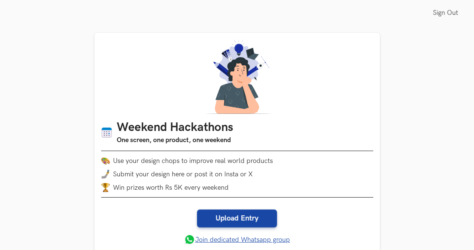  What do you see at coordinates (237, 160) in the screenshot?
I see `li: Use your design chops to improve real world products` at bounding box center [237, 160].